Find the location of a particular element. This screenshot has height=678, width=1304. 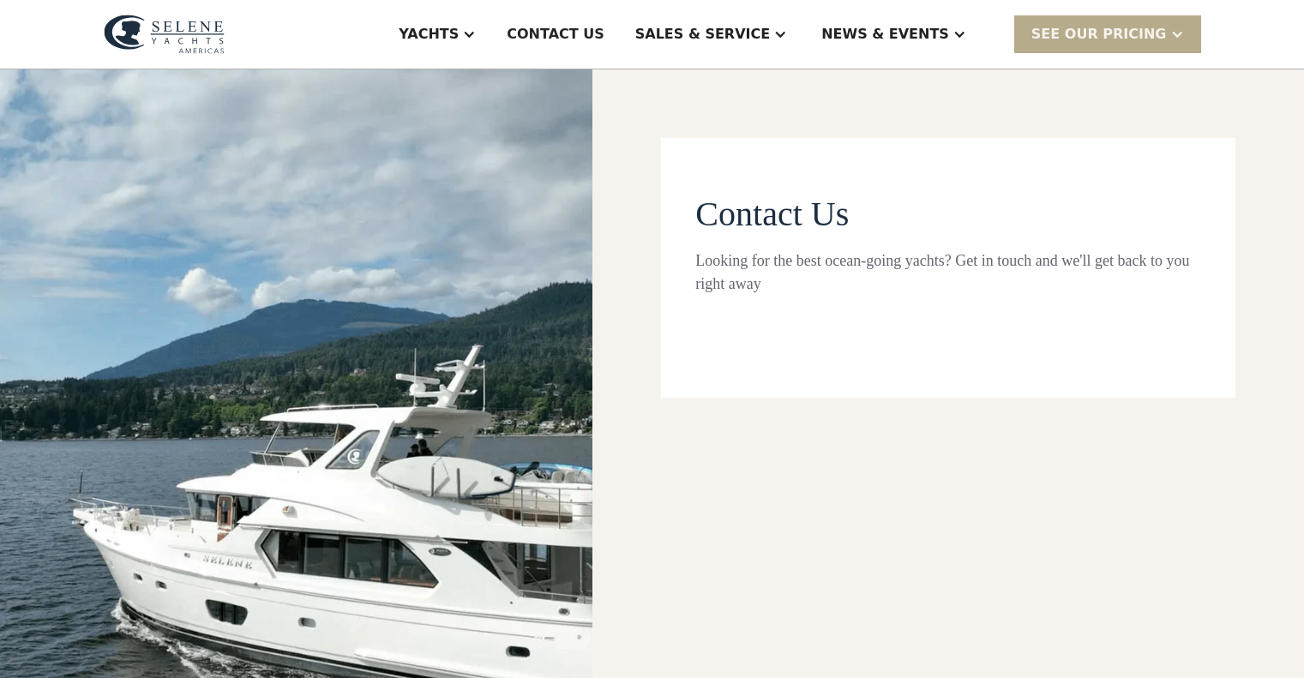

div: Sales & Service is located at coordinates (702, 34).